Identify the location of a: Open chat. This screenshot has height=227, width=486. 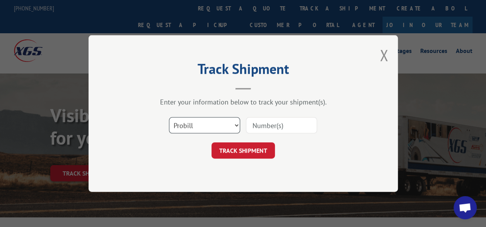
(465, 208).